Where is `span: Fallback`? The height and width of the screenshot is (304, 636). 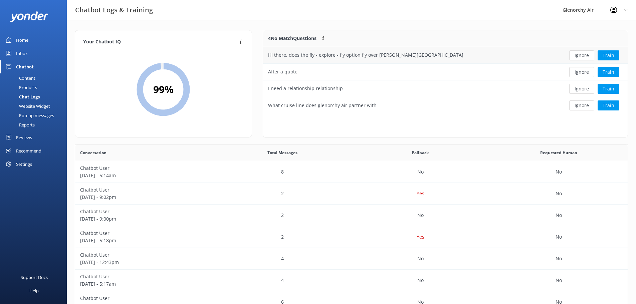
span: Fallback is located at coordinates (420, 152).